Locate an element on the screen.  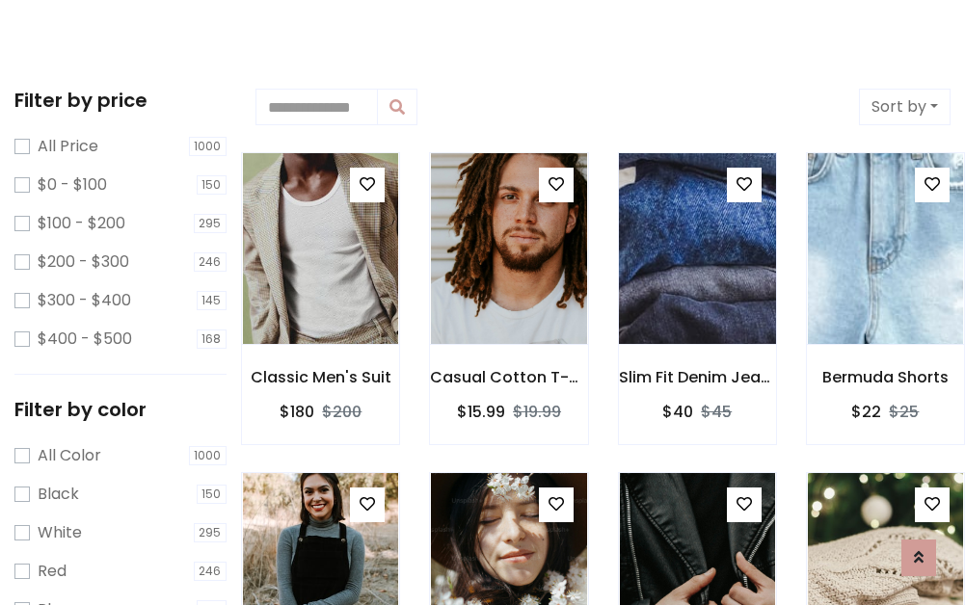
label: $300 - $400 is located at coordinates (84, 301).